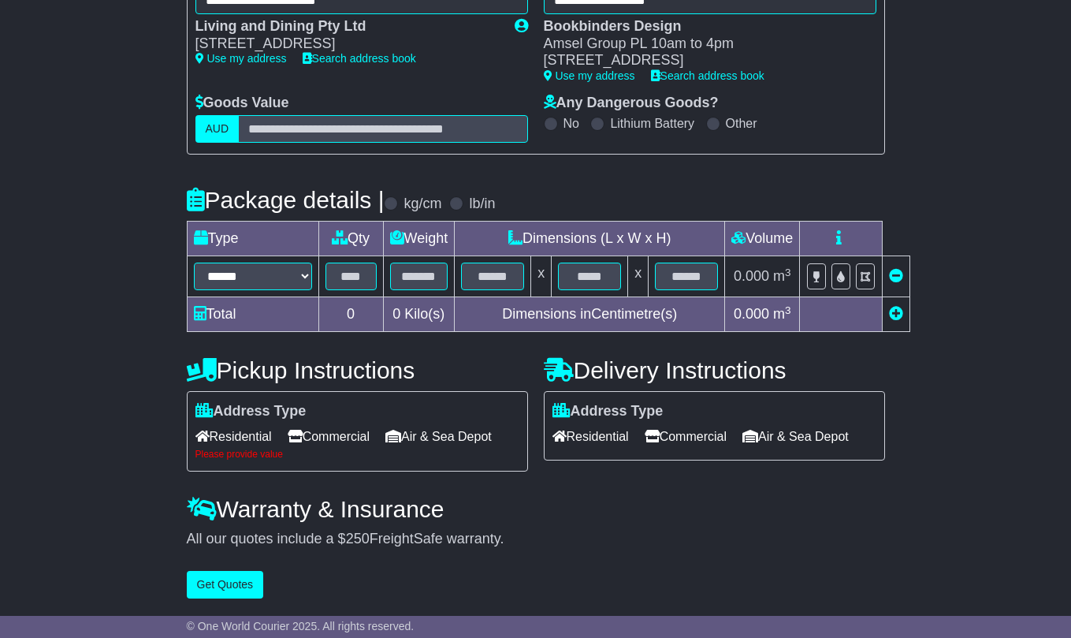 The height and width of the screenshot is (638, 1071). What do you see at coordinates (482, 204) in the screenshot?
I see `label: lb/in` at bounding box center [482, 204].